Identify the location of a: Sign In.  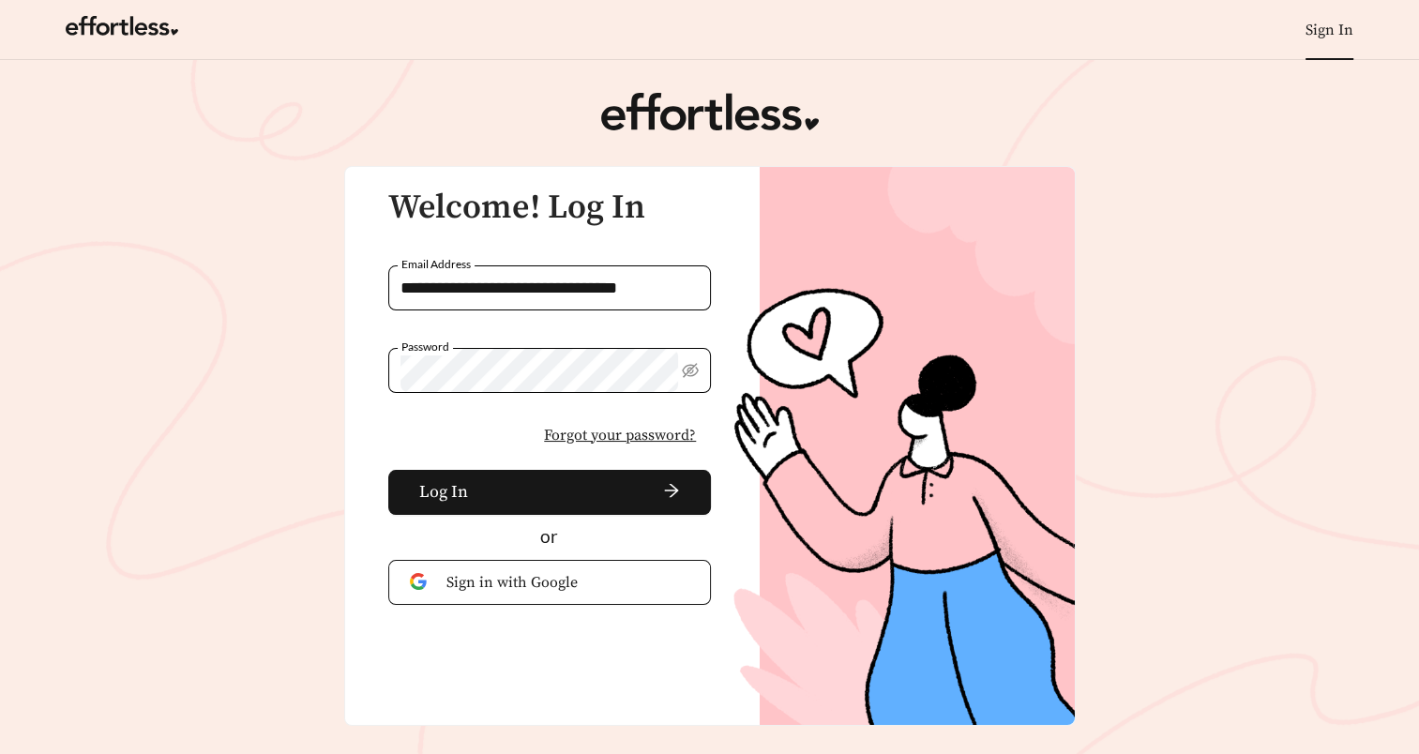
(1329, 30).